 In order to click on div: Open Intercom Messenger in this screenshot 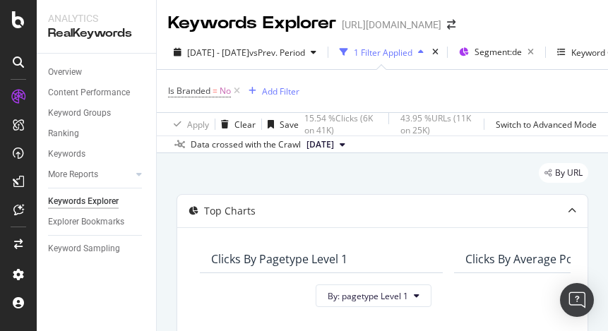, I will do `click(577, 300)`.